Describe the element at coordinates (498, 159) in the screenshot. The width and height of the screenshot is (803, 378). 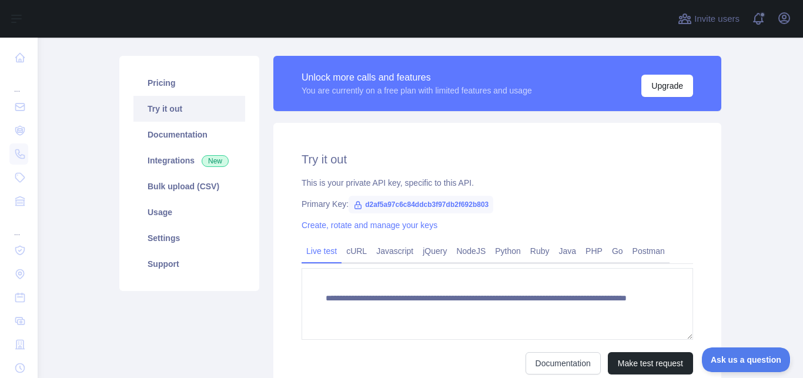
I see `h2: Try it out` at that location.